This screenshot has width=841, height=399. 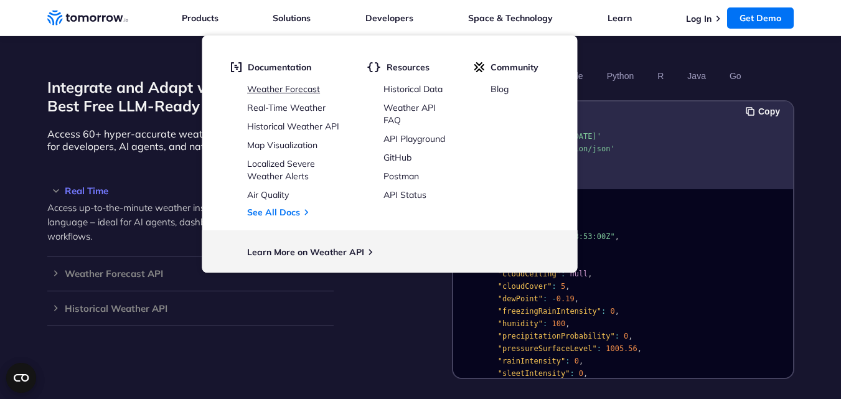 What do you see at coordinates (531, 361) in the screenshot?
I see `span: "rainIntensity"` at bounding box center [531, 361].